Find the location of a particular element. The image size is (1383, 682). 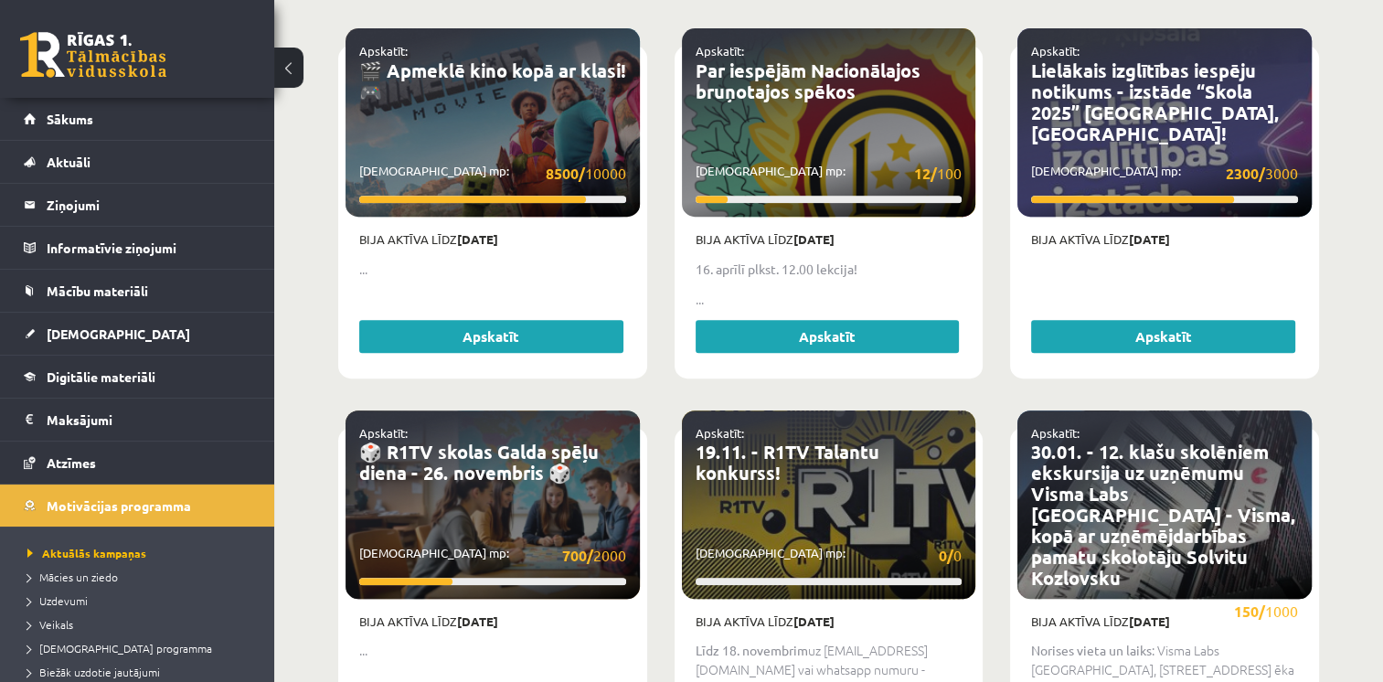

span: Aktuālās kampaņas is located at coordinates (87, 553).